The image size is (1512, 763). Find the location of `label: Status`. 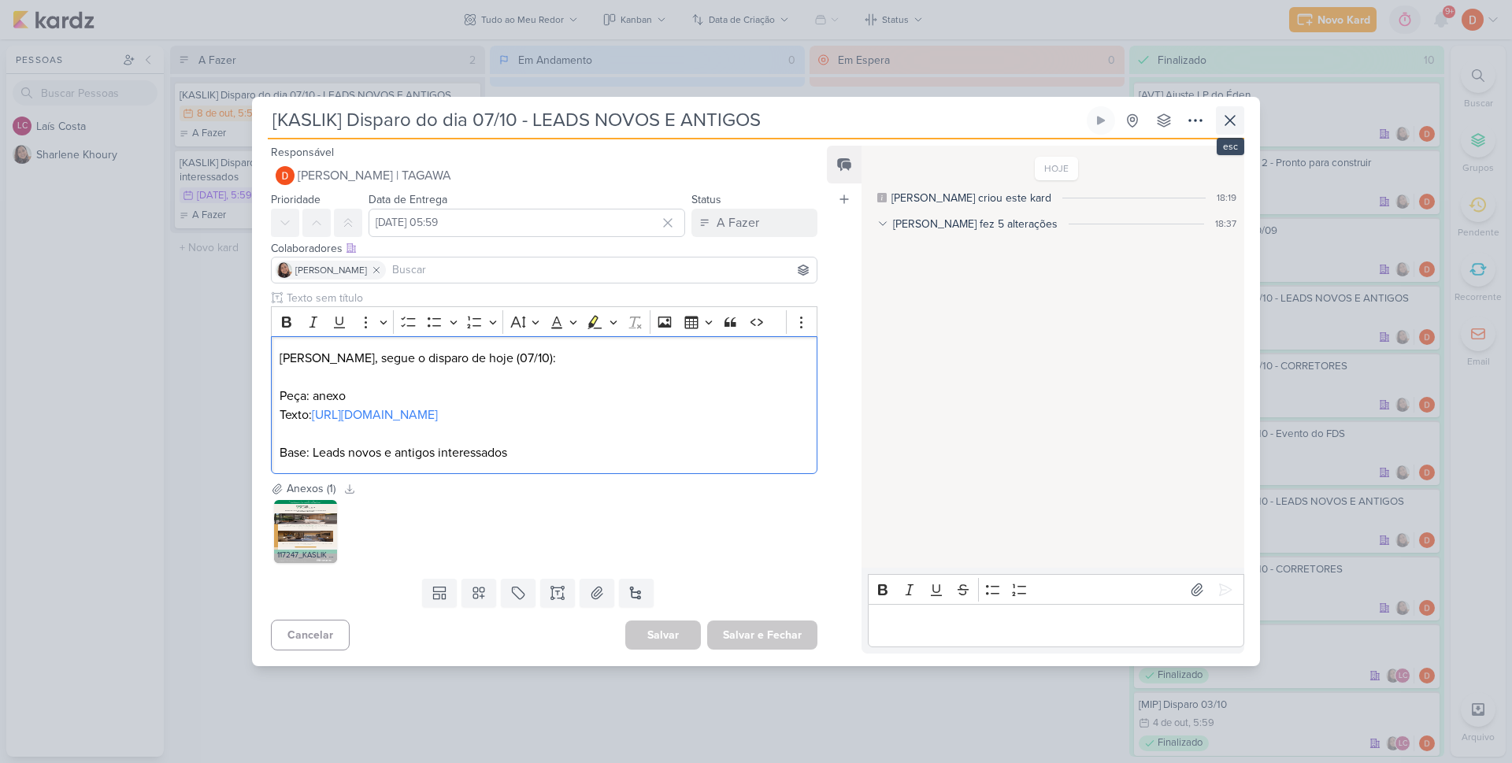

label: Status is located at coordinates (707, 199).